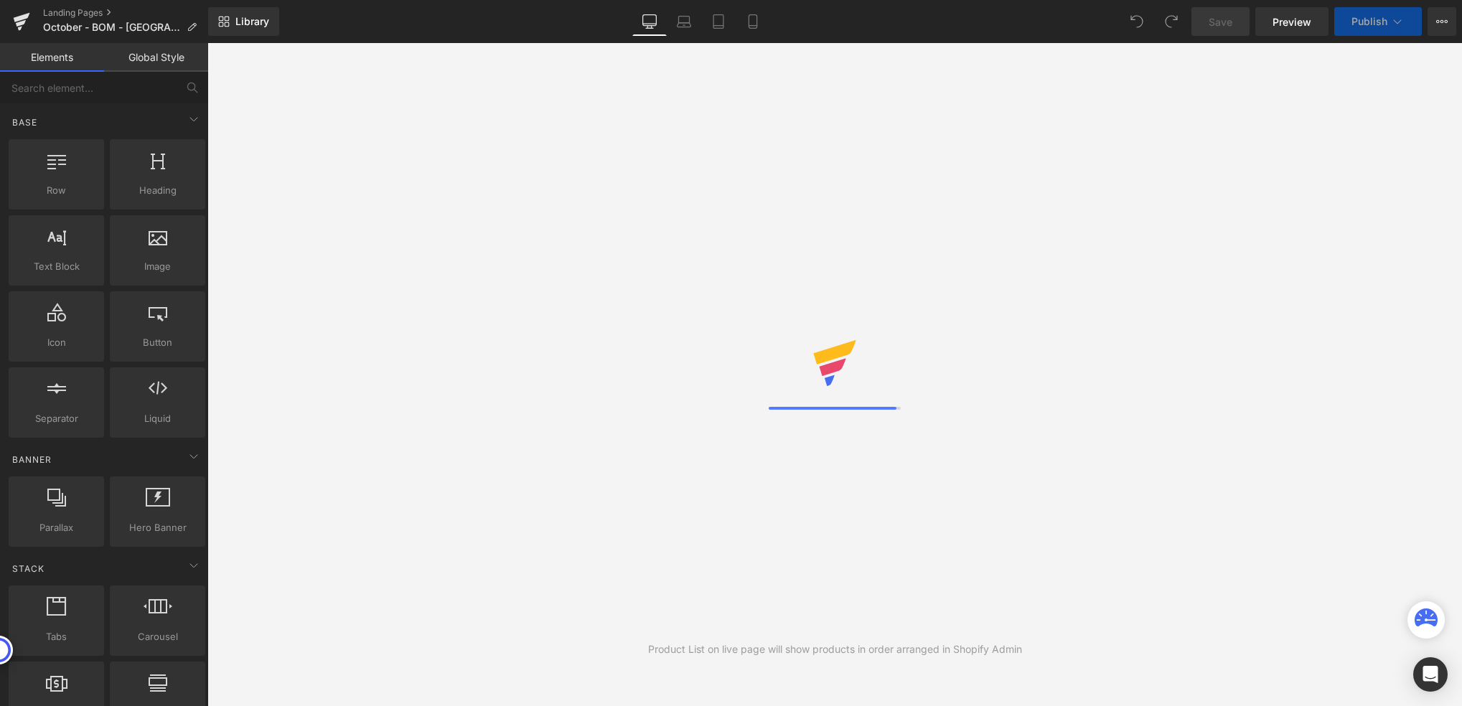  What do you see at coordinates (1378, 22) in the screenshot?
I see `button: Publish` at bounding box center [1378, 22].